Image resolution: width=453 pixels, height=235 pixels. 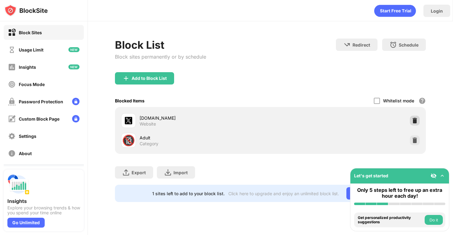 I want to click on img: time-usage-off.svg, so click(x=12, y=50).